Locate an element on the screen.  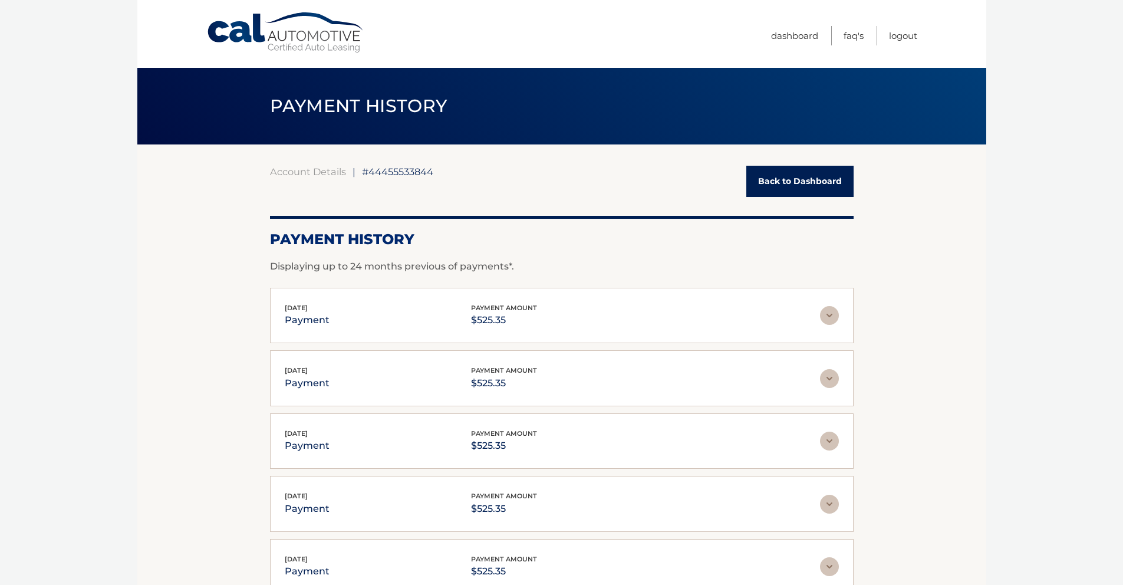
h2: Payment History is located at coordinates (562, 239).